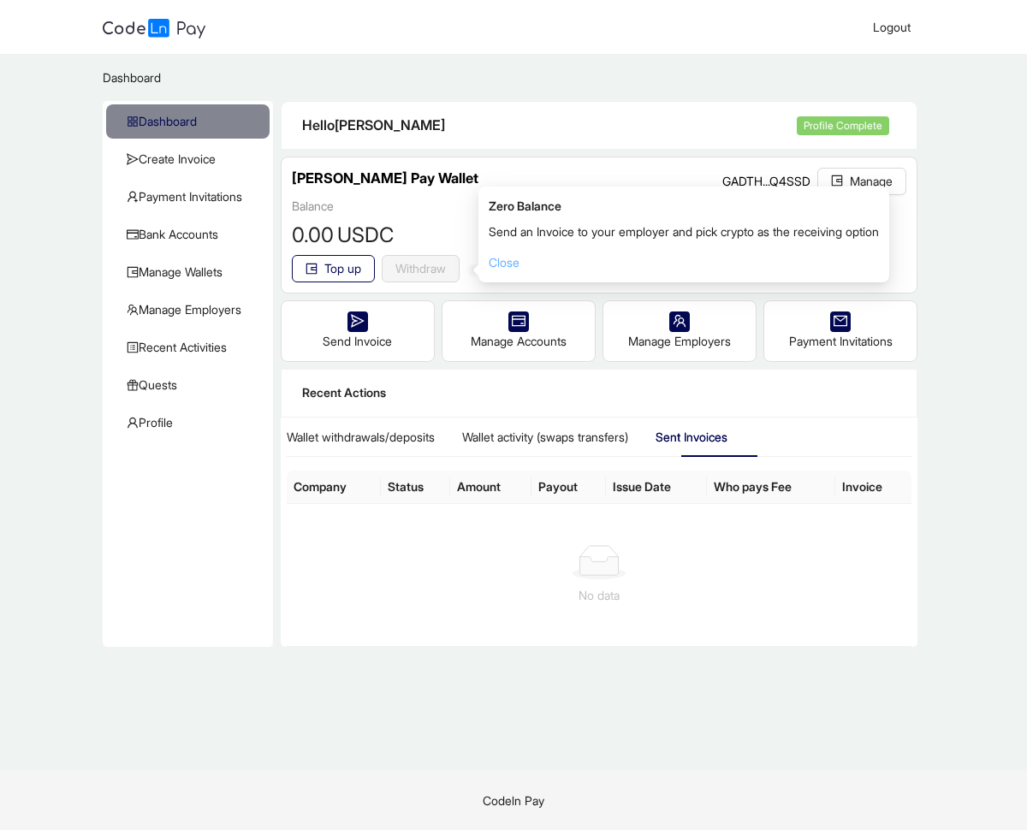 The width and height of the screenshot is (1027, 830). I want to click on a: walletManage, so click(862, 181).